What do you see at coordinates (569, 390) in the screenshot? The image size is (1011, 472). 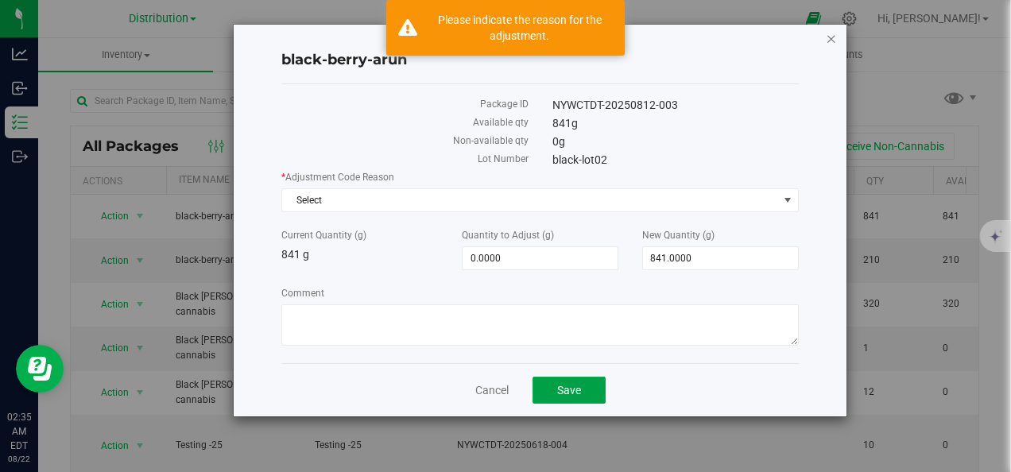 I see `button: Save` at bounding box center [569, 390].